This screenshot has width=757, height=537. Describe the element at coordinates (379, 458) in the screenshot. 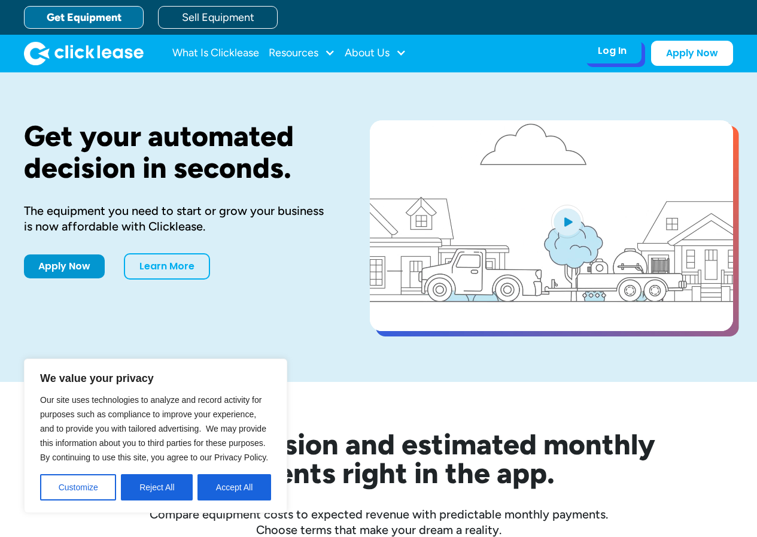

I see `h2: See your decision and estimated monthly payments right in the app.` at that location.